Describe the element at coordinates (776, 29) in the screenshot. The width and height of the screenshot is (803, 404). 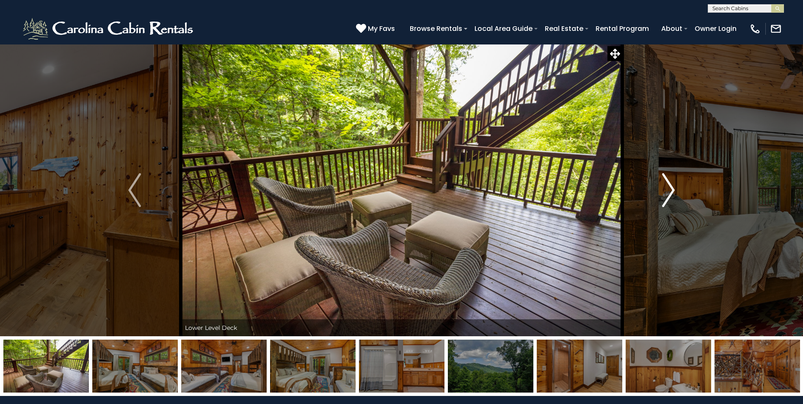
I see `img: mail-regular-white.png` at that location.